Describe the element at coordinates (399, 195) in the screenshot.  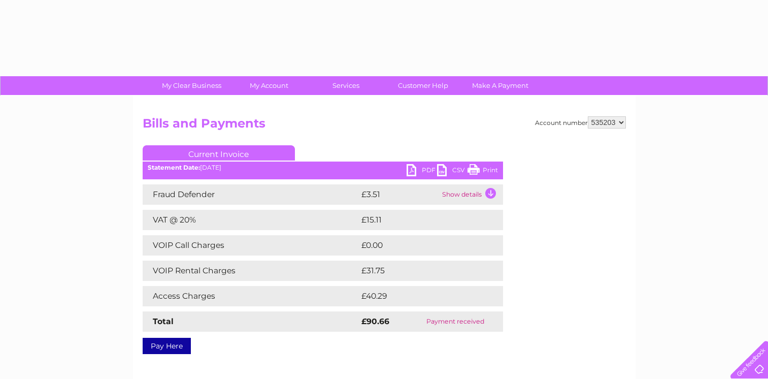
I see `td: £3.51` at that location.